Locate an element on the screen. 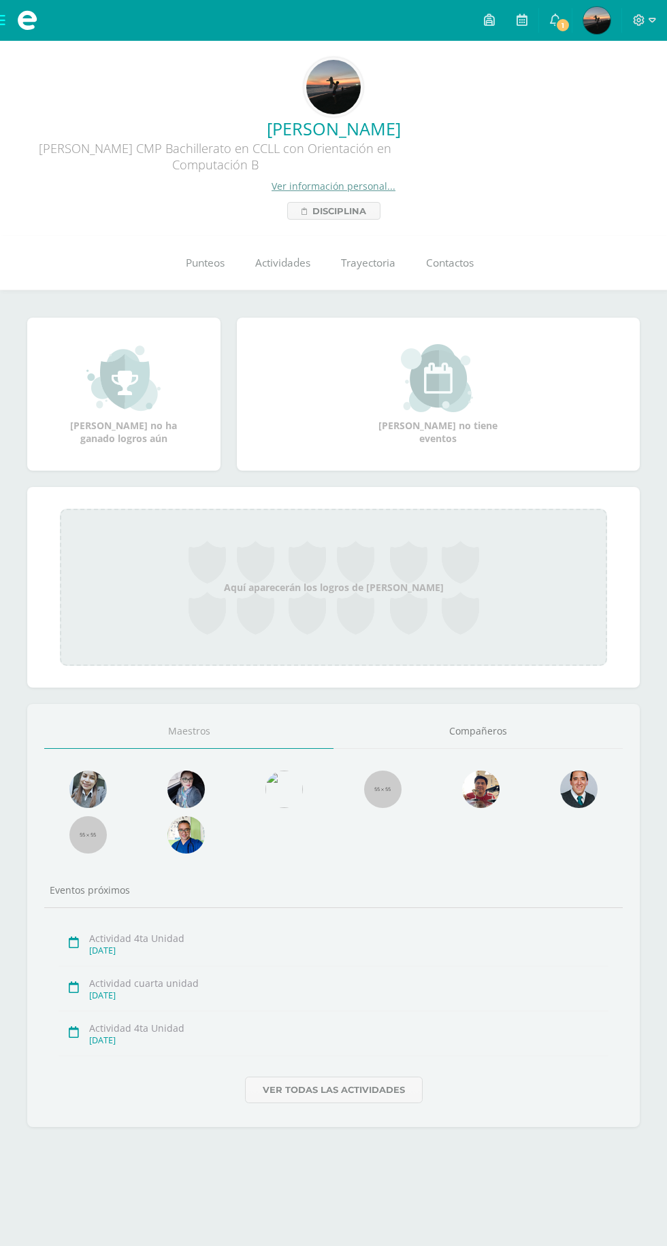 This screenshot has width=667, height=1246. a: Ver todas las actividades is located at coordinates (333, 1090).